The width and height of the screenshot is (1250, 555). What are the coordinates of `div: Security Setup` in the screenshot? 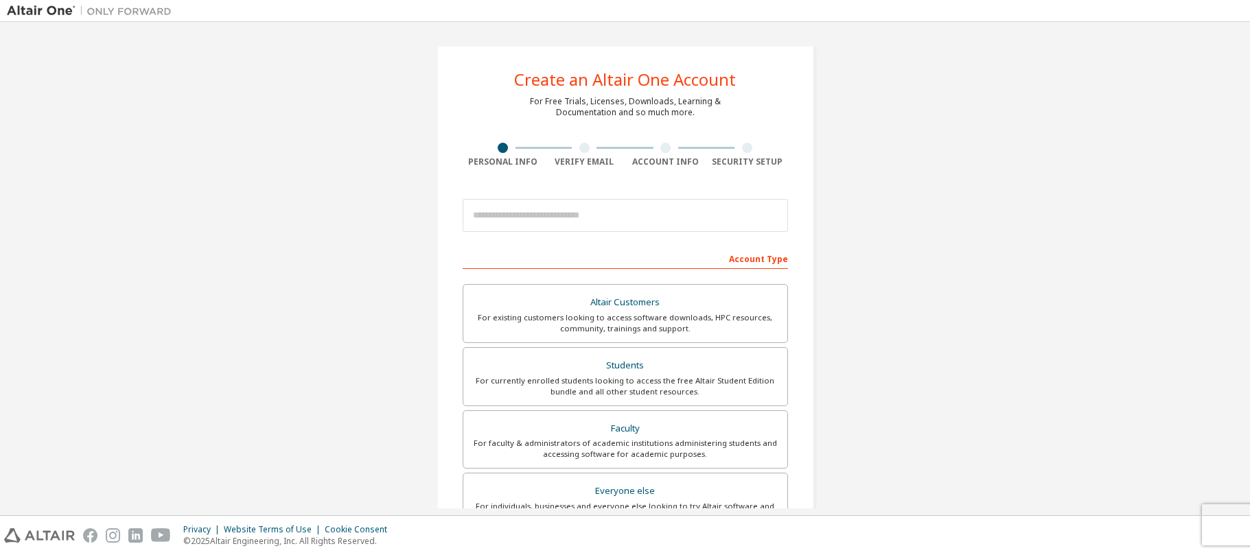 It's located at (747, 162).